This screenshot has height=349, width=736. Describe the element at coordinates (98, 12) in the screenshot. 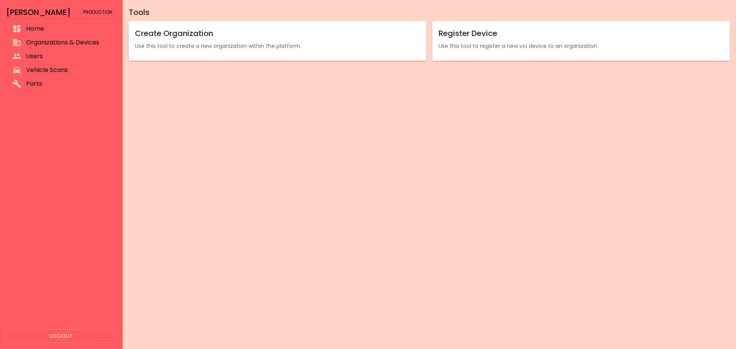

I see `span: Production` at that location.